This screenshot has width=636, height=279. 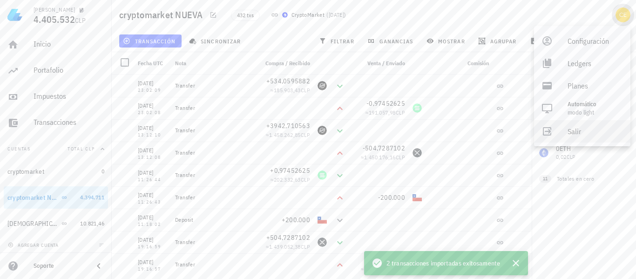 I want to click on span: 4.394.711, so click(x=92, y=197).